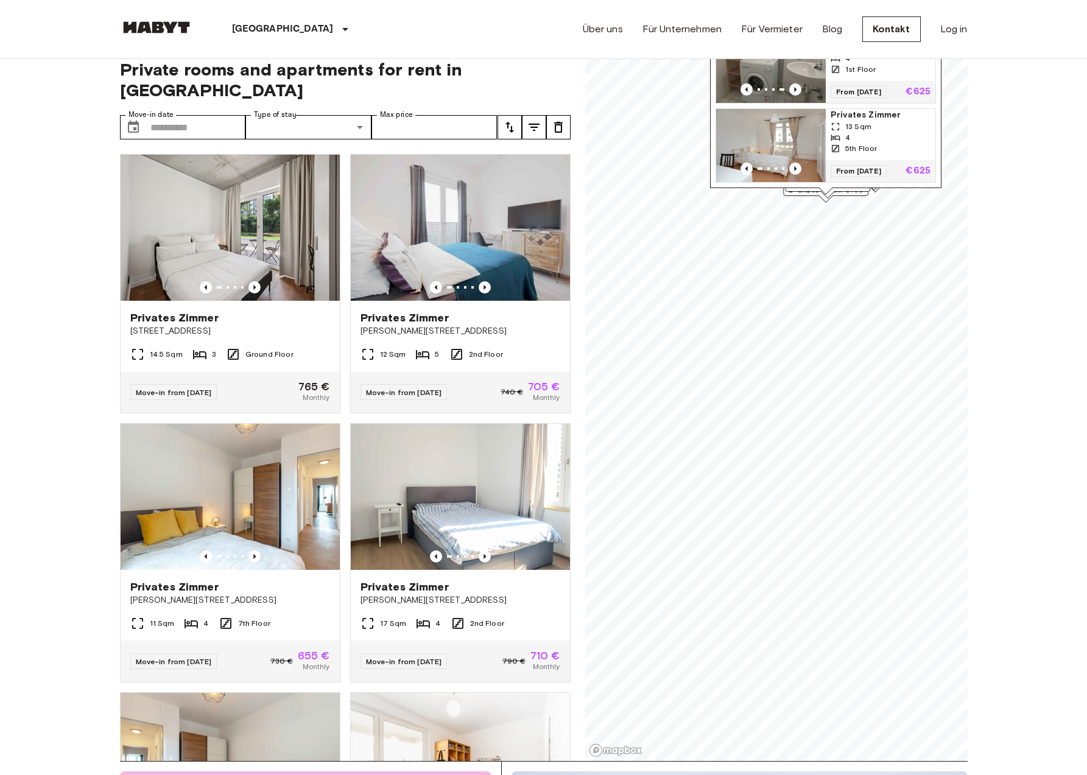 The width and height of the screenshot is (1087, 775). Describe the element at coordinates (396, 114) in the screenshot. I see `label: Max price` at that location.